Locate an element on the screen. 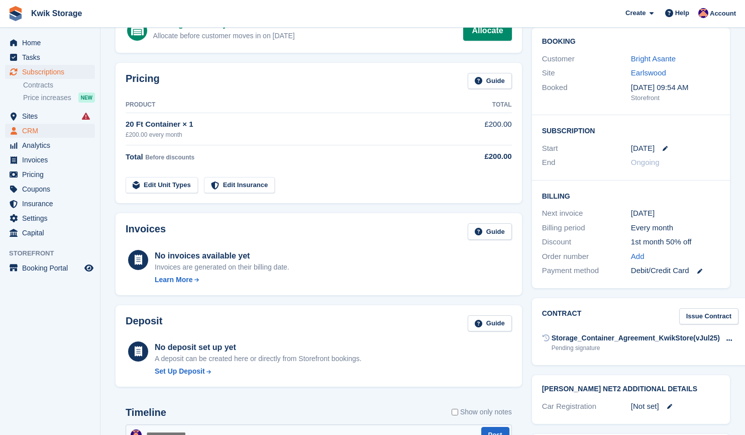  span: Settings is located at coordinates (52, 218).